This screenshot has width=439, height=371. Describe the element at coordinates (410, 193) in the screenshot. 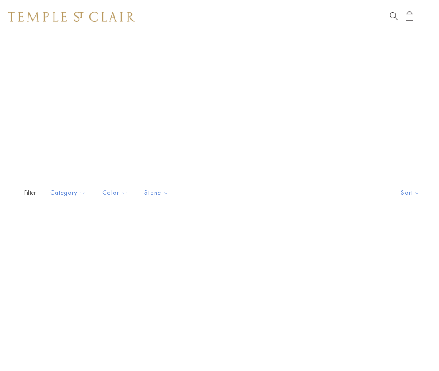

I see `button: Show sort by` at that location.